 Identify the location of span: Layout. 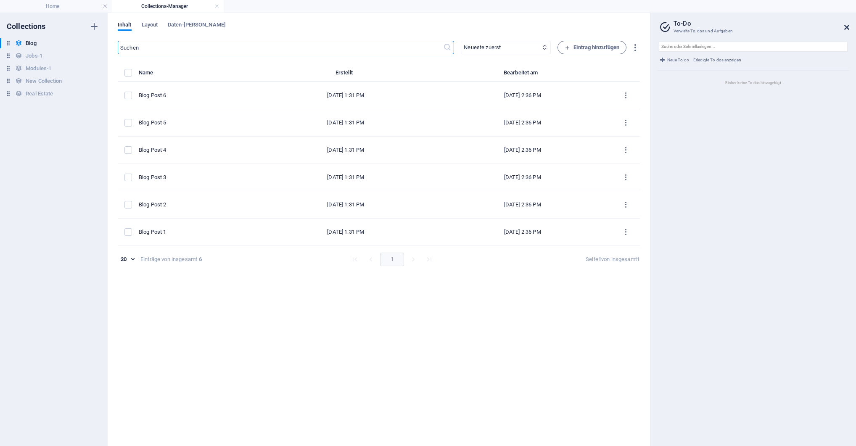
(150, 26).